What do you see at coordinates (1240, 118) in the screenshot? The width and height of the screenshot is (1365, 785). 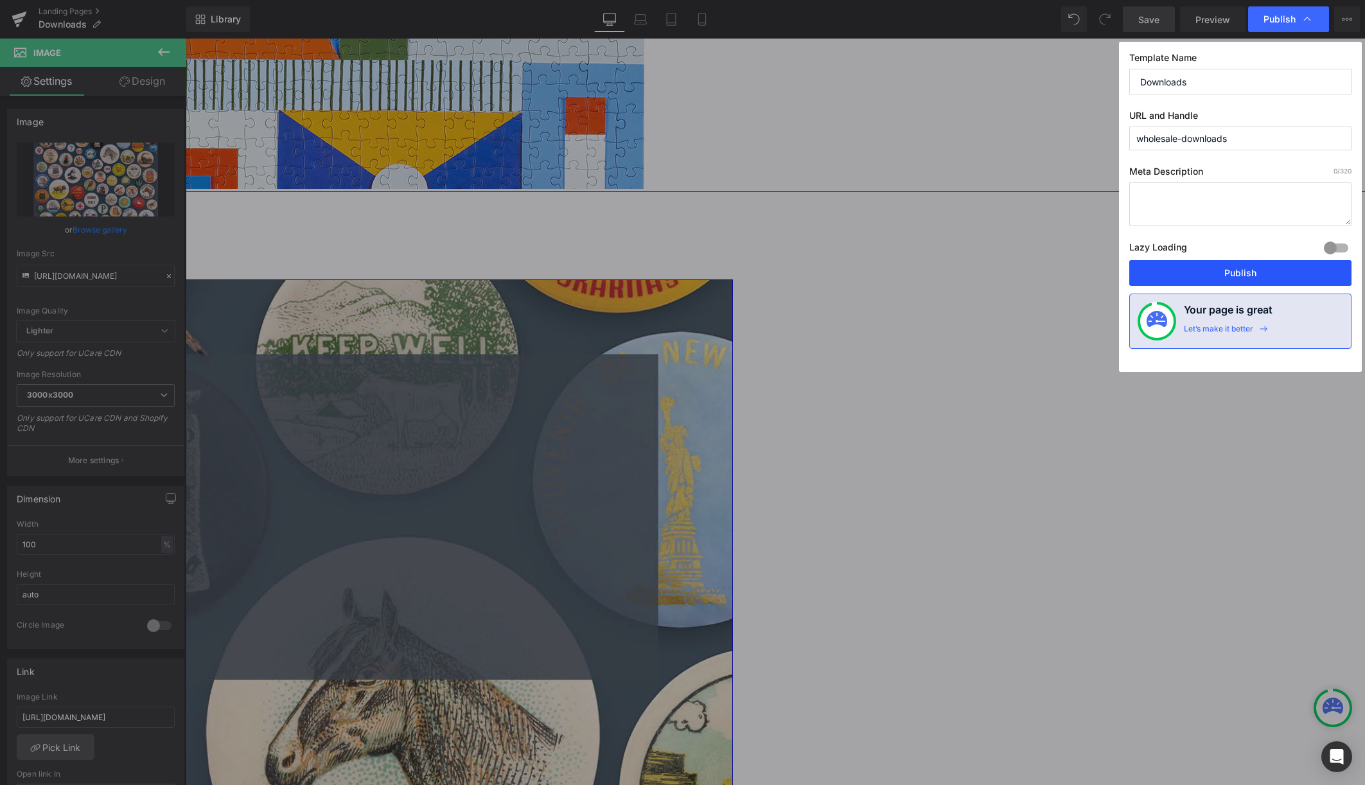 I see `label: URL and Handle` at bounding box center [1240, 118].